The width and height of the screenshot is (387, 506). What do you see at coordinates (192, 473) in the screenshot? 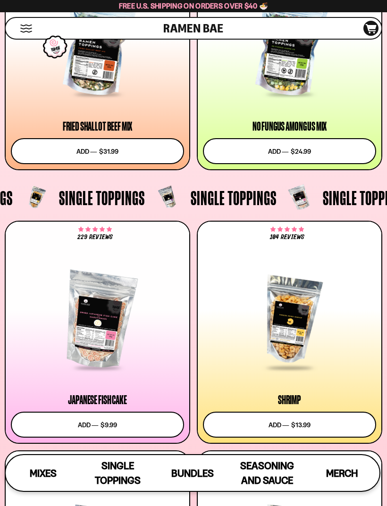
I see `a: Bundles` at bounding box center [192, 473].